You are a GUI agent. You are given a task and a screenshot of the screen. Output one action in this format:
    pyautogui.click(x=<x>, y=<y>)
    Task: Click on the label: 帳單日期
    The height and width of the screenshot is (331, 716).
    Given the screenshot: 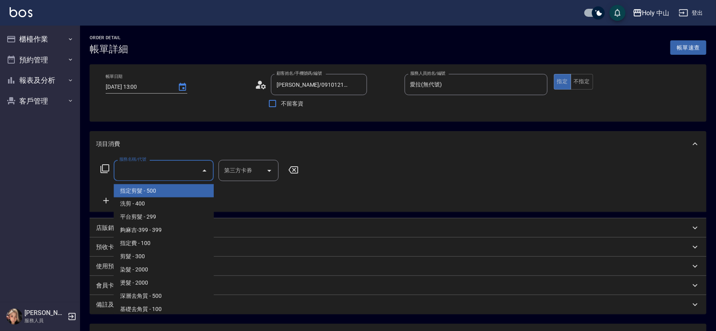 What is the action you would take?
    pyautogui.click(x=114, y=76)
    